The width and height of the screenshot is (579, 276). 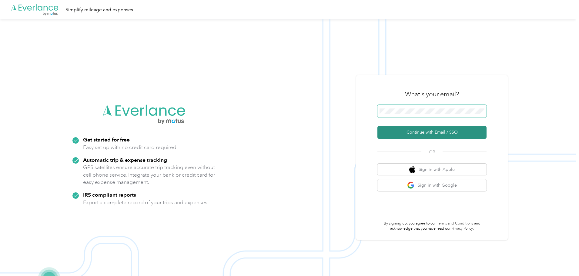 I want to click on button: Continue with Email / SSO, so click(x=432, y=132).